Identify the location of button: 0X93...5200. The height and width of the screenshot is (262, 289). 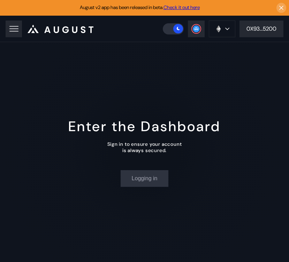
(261, 29).